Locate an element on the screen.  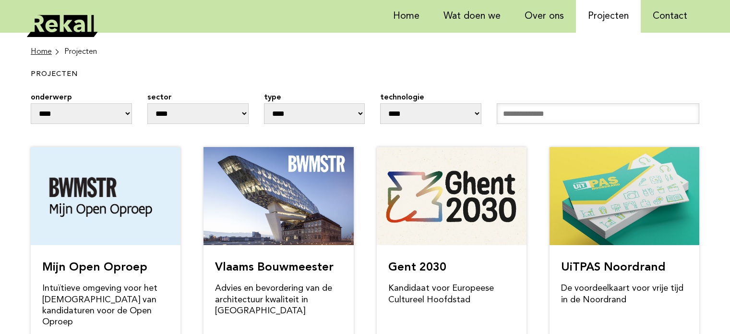
label: sector is located at coordinates (198, 97).